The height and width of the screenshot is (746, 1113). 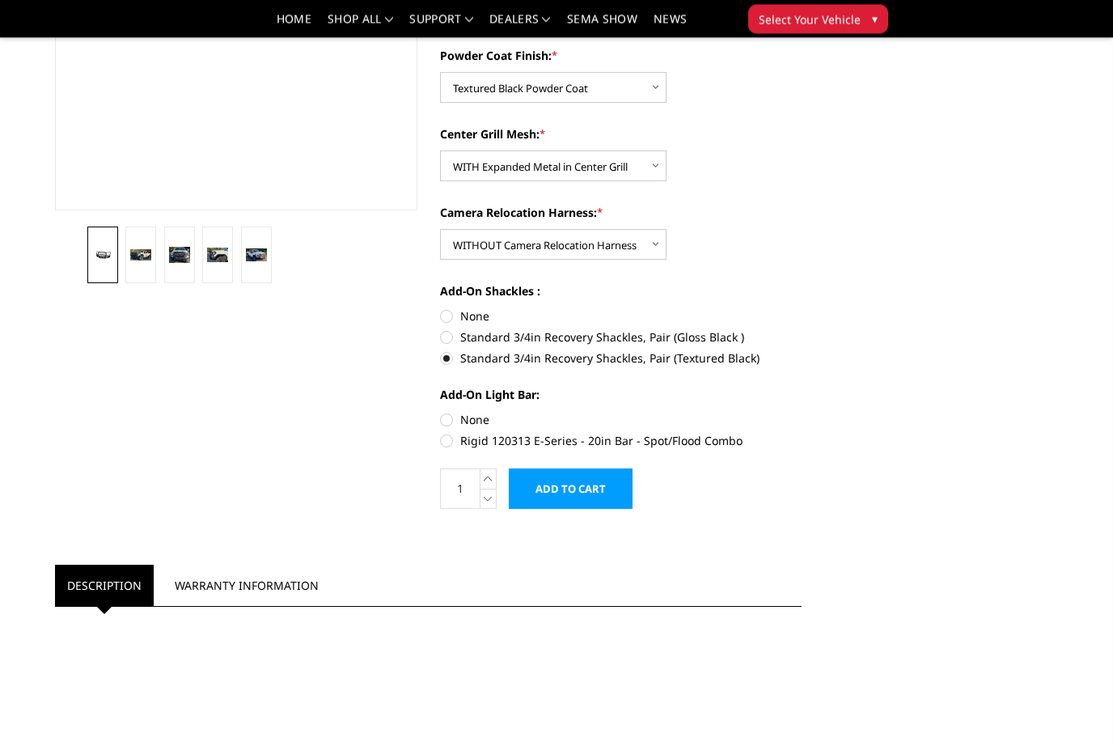 I want to click on label: Camera Relocation Harness:, so click(x=621, y=213).